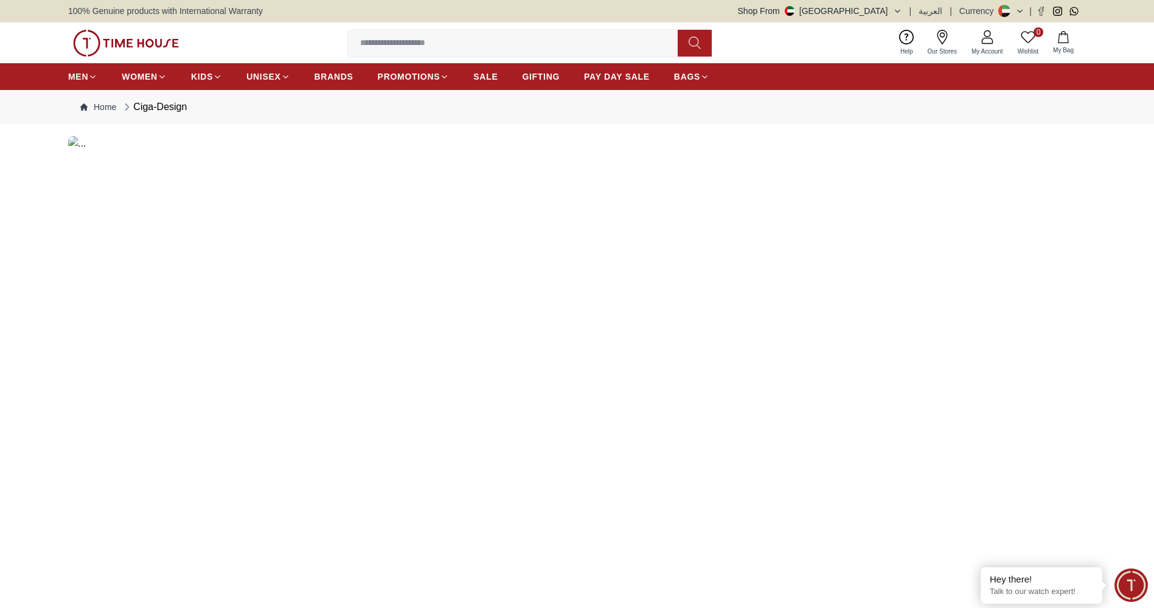  Describe the element at coordinates (334, 77) in the screenshot. I see `span: BRANDS` at that location.